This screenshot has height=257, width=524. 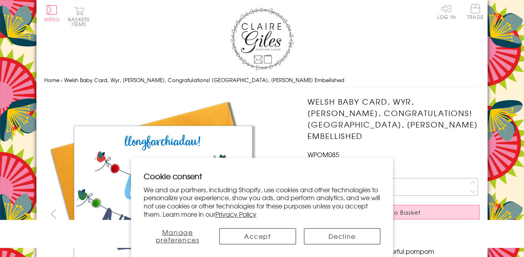 What do you see at coordinates (398, 213) in the screenshot?
I see `span: Add to Basket` at bounding box center [398, 213].